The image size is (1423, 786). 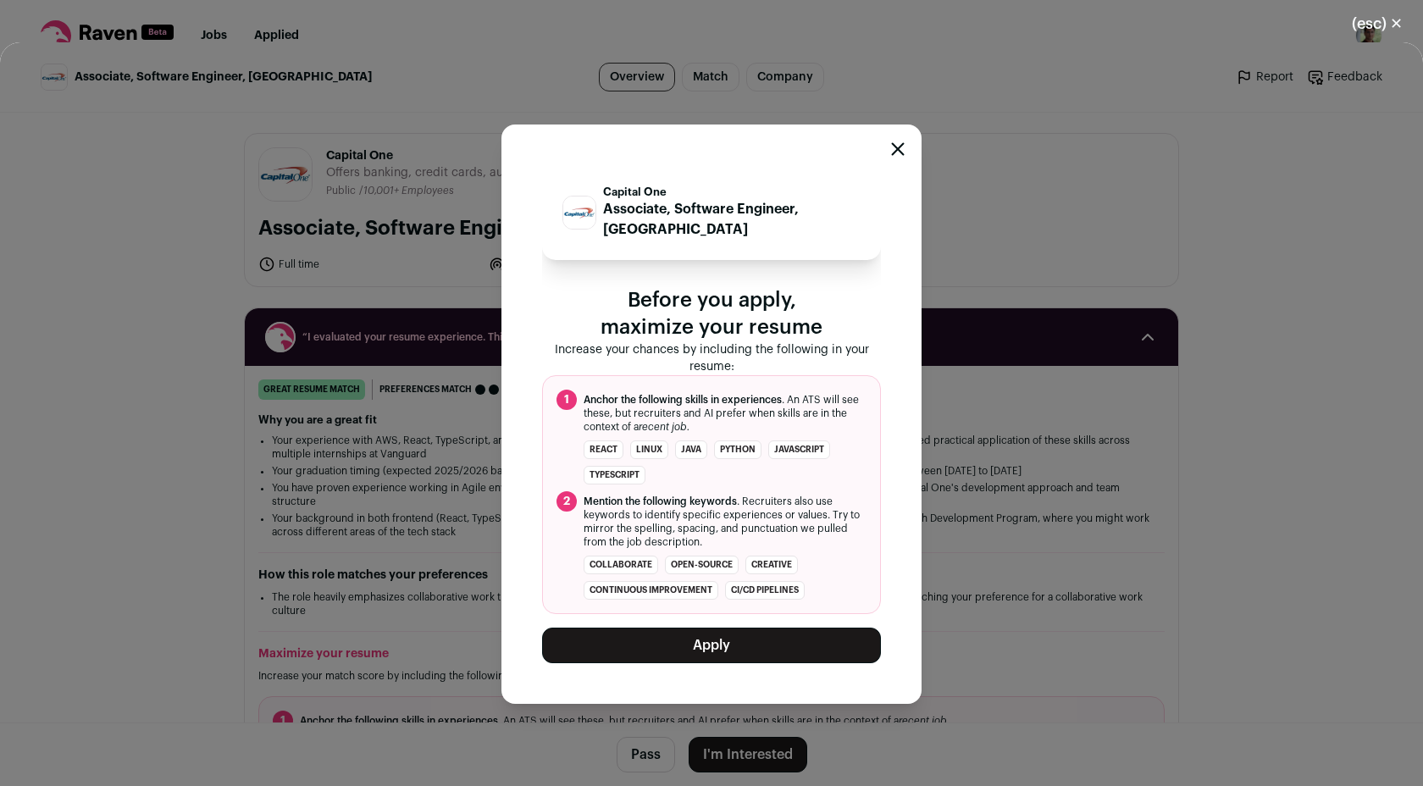 What do you see at coordinates (660, 501) in the screenshot?
I see `span: Mention the following keywords` at bounding box center [660, 501].